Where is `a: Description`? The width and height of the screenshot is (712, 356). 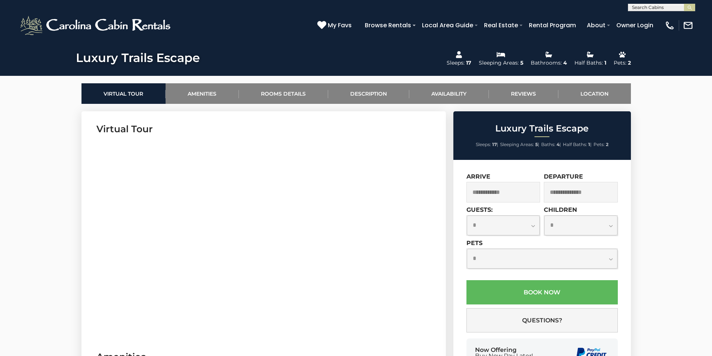 a: Description is located at coordinates (369, 93).